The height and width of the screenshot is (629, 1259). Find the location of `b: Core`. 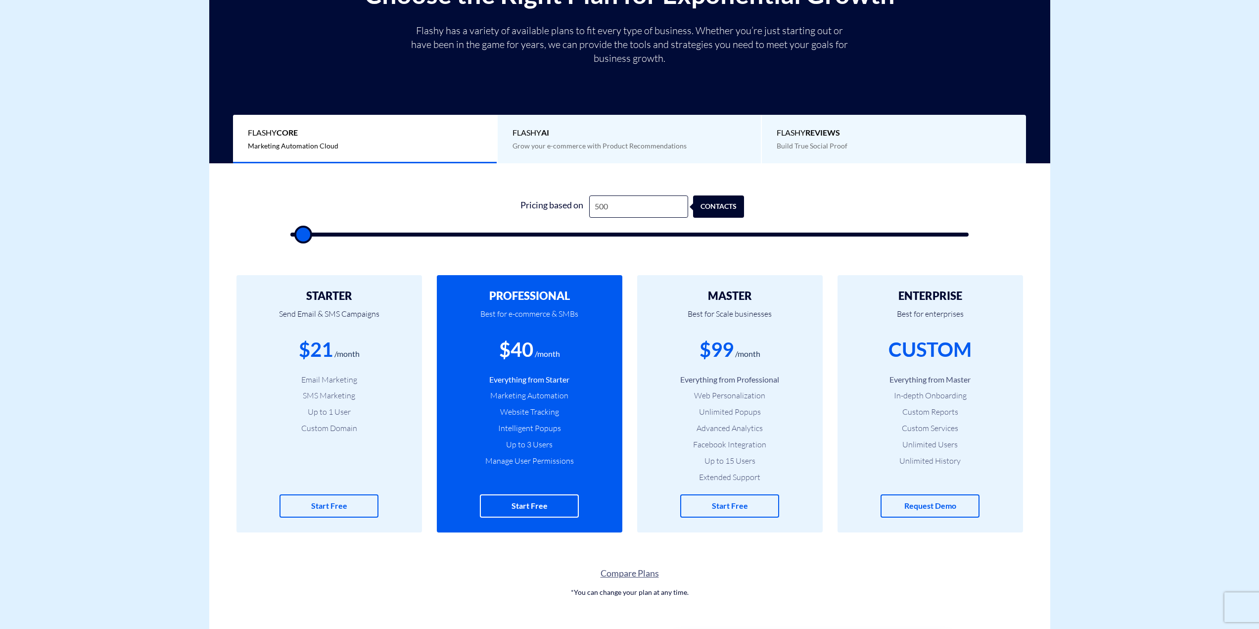

b: Core is located at coordinates (287, 132).